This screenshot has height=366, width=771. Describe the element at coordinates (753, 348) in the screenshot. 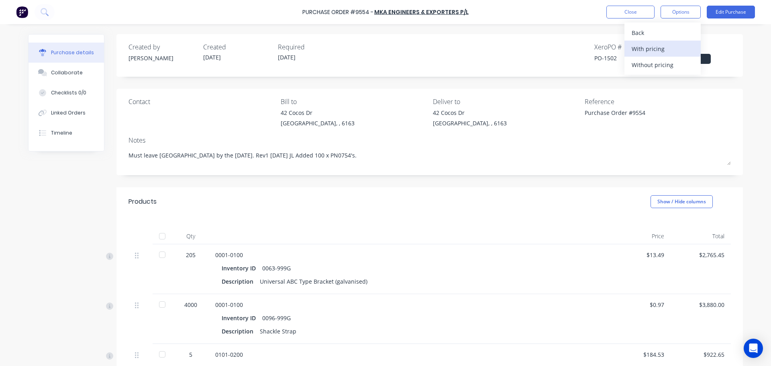

I see `div: Open Intercom Messenger` at that location.